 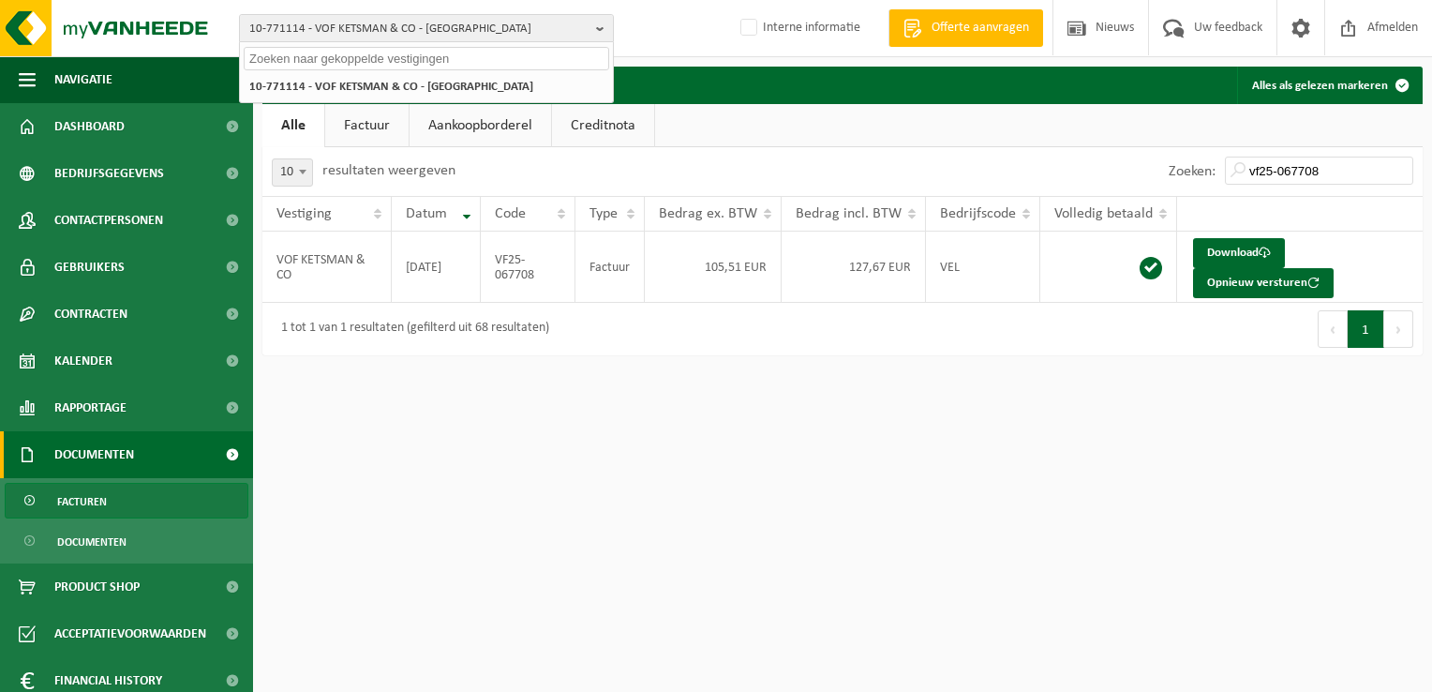 What do you see at coordinates (292, 172) in the screenshot?
I see `span: 10` at bounding box center [292, 172].